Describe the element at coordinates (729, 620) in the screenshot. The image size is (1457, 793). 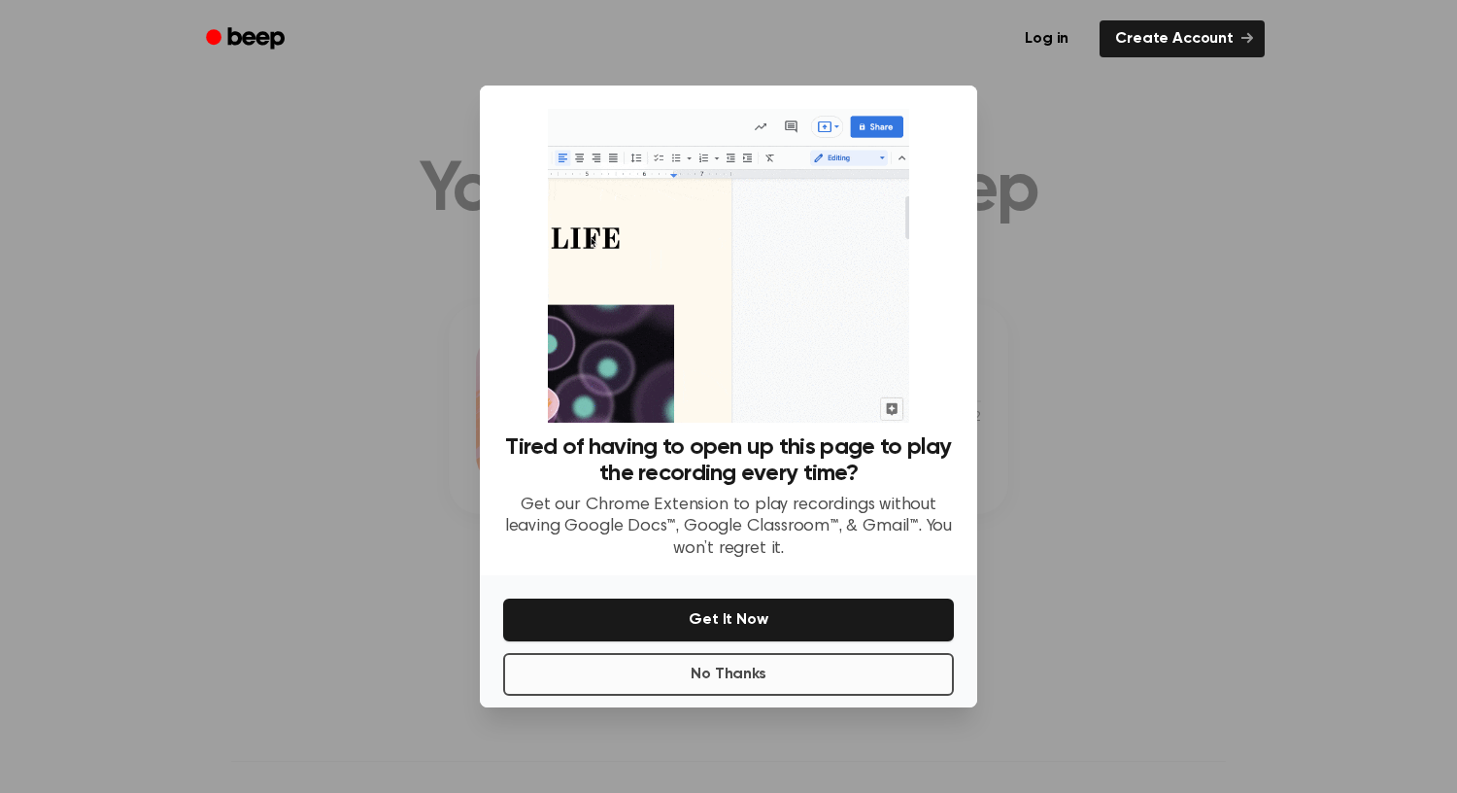
I see `button: Get It Now` at that location.